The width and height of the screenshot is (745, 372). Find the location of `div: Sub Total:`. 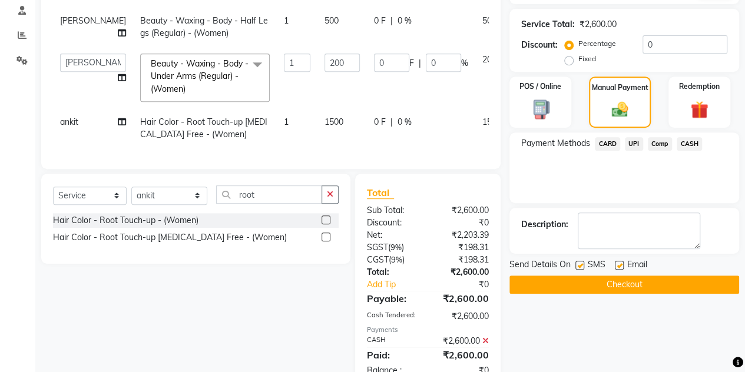

div: Sub Total: is located at coordinates (393, 210).